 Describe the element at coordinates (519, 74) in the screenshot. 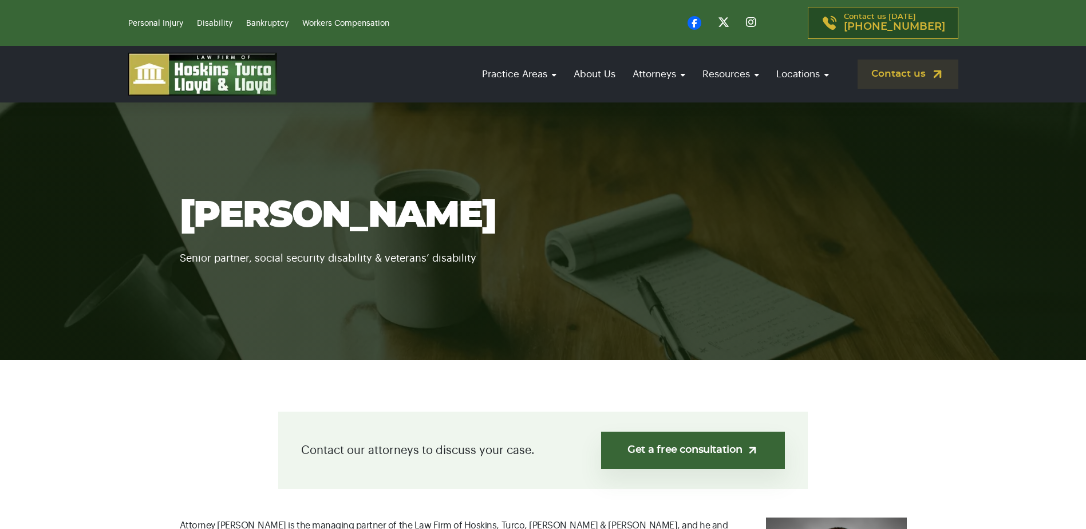

I see `a: Practice Areas` at that location.